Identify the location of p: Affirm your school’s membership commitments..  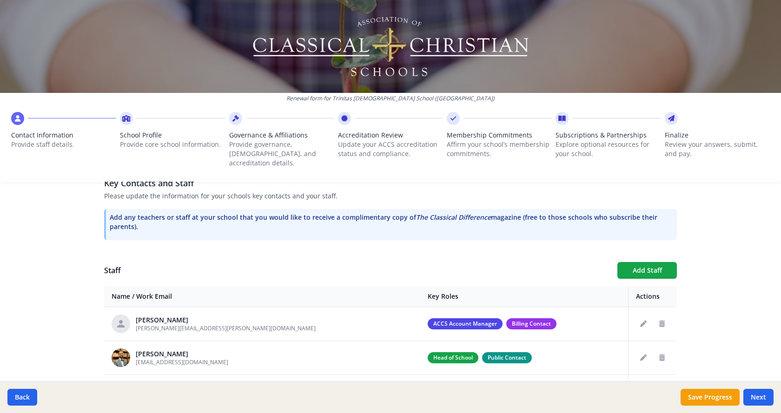
(499, 149).